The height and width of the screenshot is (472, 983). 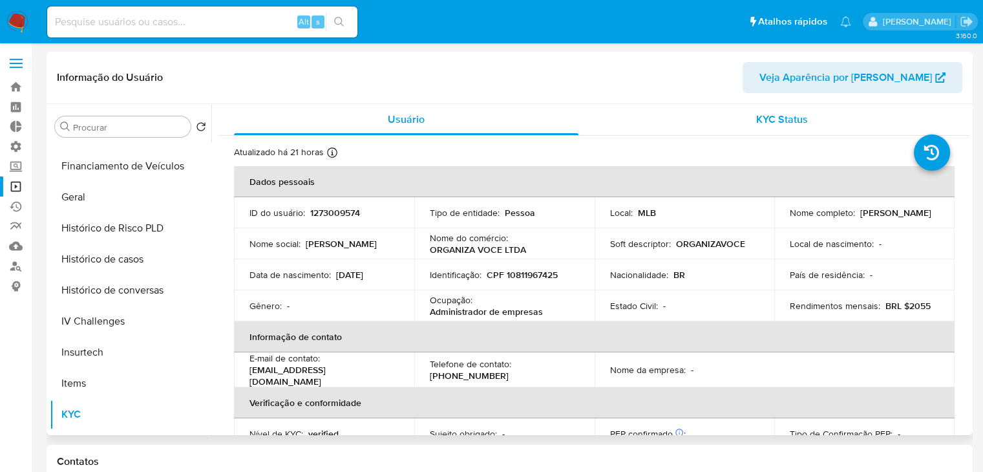 I want to click on p: Nível de KYC :, so click(x=276, y=434).